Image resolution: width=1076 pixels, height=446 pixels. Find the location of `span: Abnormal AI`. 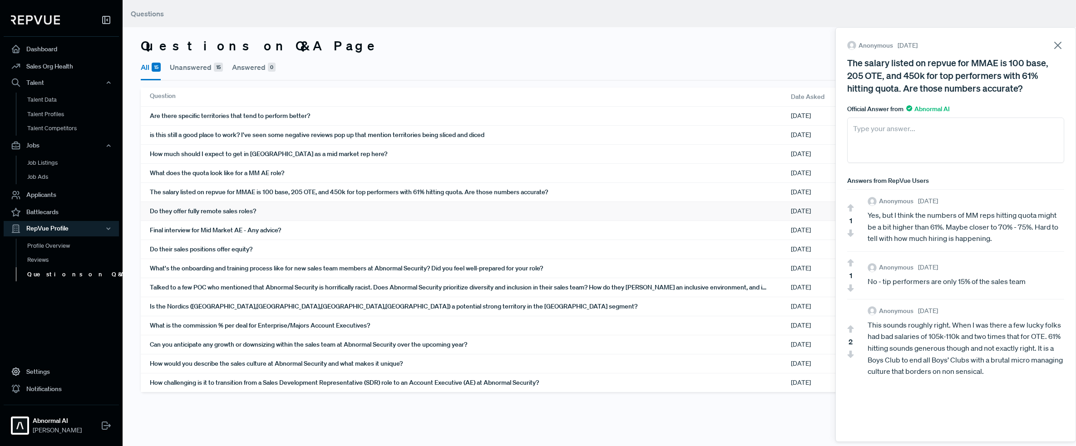

span: Abnormal AI is located at coordinates (928, 109).